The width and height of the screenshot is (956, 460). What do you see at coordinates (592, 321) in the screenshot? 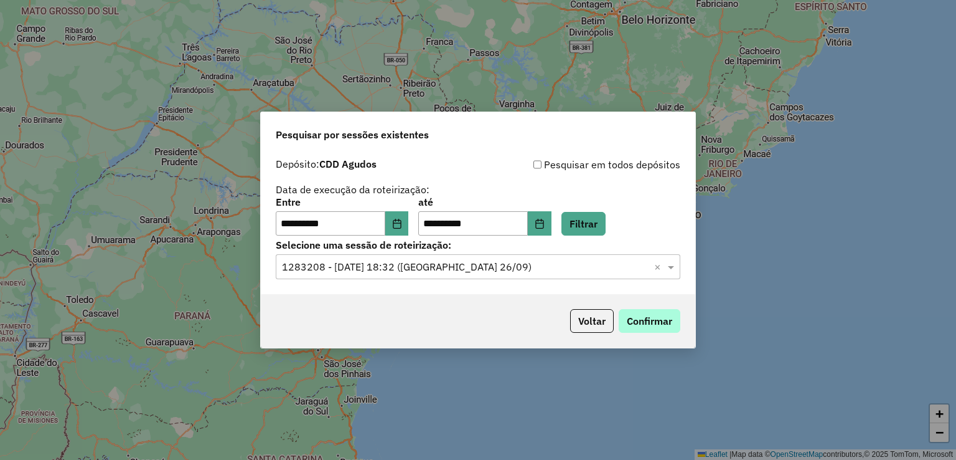
I see `button: Voltar` at bounding box center [592, 321].